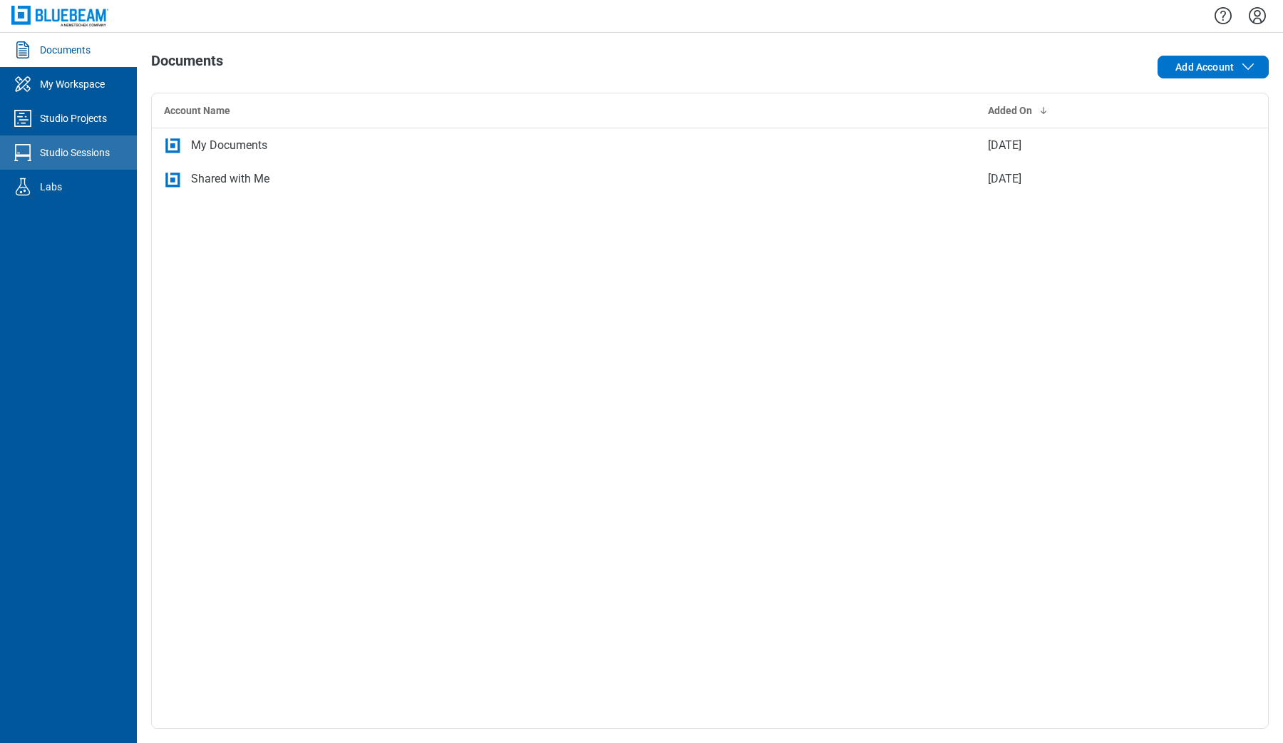 This screenshot has height=743, width=1283. Describe the element at coordinates (1088, 110) in the screenshot. I see `div: Added On` at that location.